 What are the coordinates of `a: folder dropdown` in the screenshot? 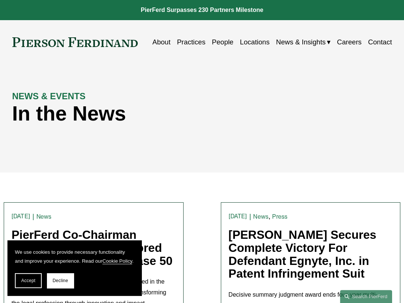 It's located at (303, 42).